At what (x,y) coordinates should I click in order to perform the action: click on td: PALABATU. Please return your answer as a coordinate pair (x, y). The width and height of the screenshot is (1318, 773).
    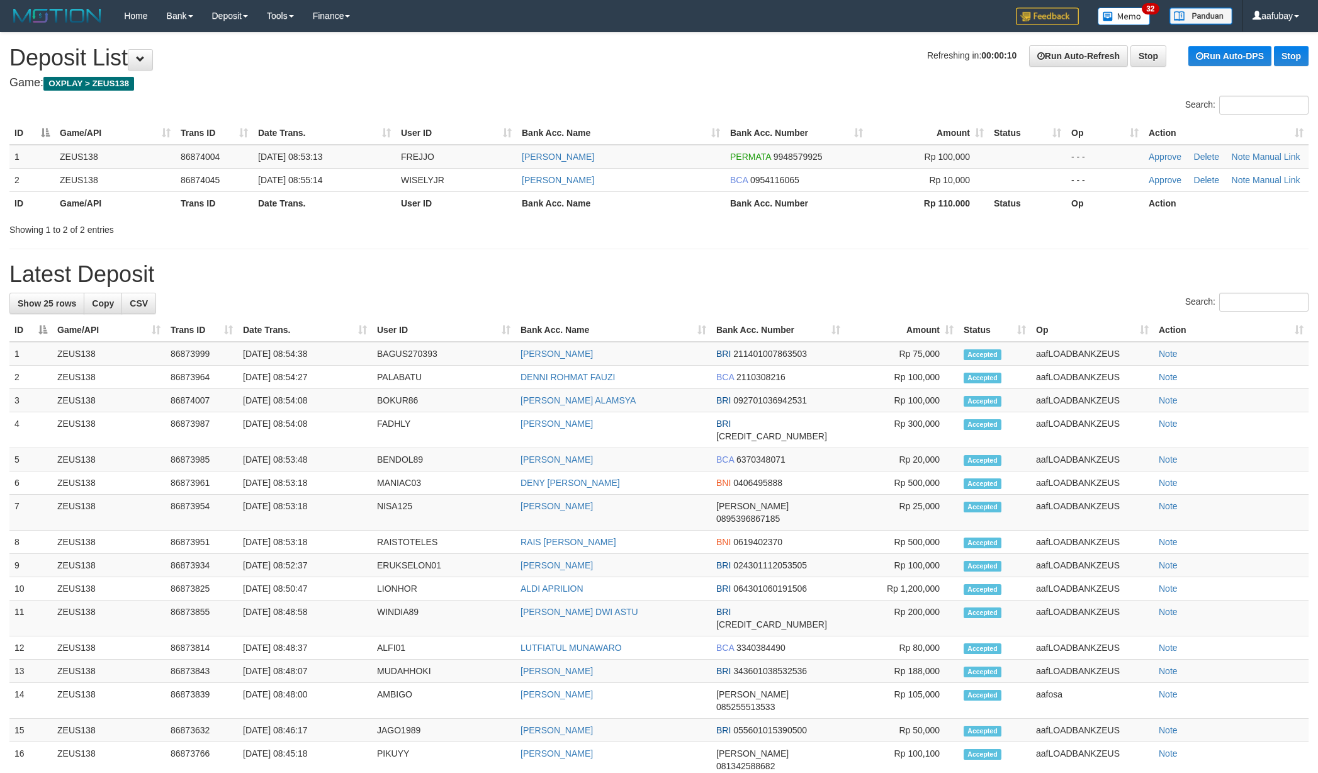
    Looking at the image, I should click on (444, 377).